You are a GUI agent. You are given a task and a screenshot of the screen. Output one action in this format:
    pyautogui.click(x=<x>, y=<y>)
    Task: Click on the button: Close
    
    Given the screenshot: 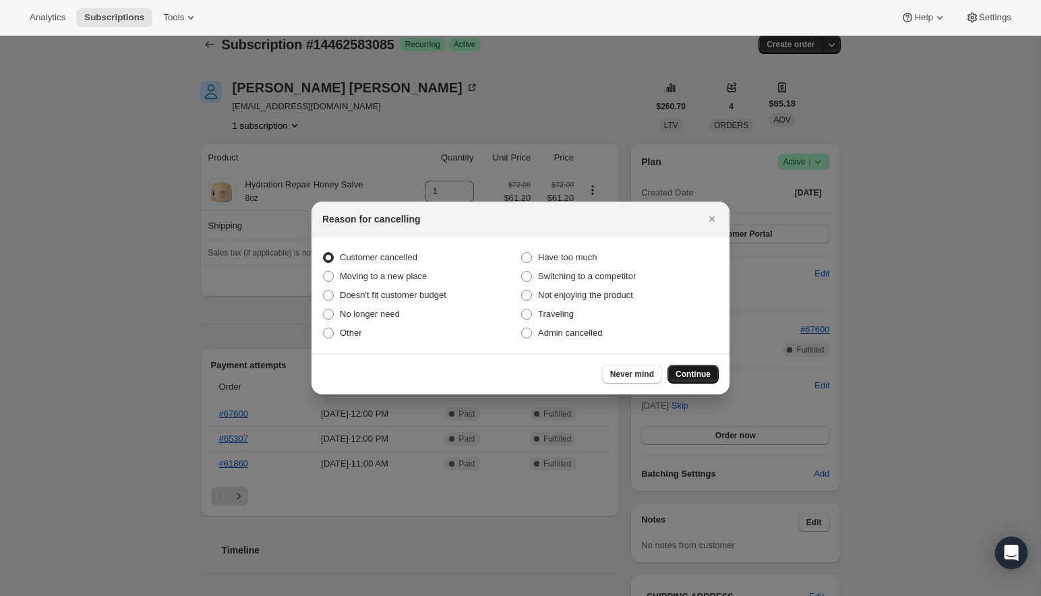 What is the action you would take?
    pyautogui.click(x=712, y=219)
    